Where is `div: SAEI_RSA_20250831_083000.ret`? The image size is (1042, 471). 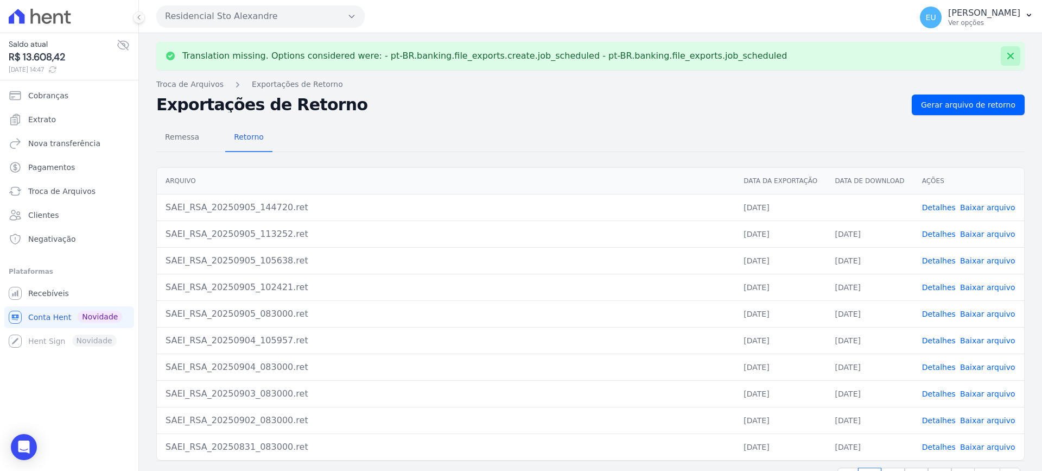
div: SAEI_RSA_20250831_083000.ret is located at coordinates (446, 447).